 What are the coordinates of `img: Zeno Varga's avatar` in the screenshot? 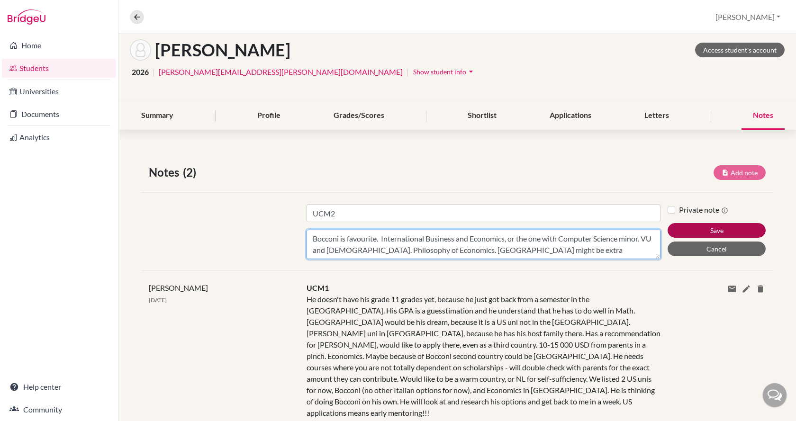 It's located at (140, 50).